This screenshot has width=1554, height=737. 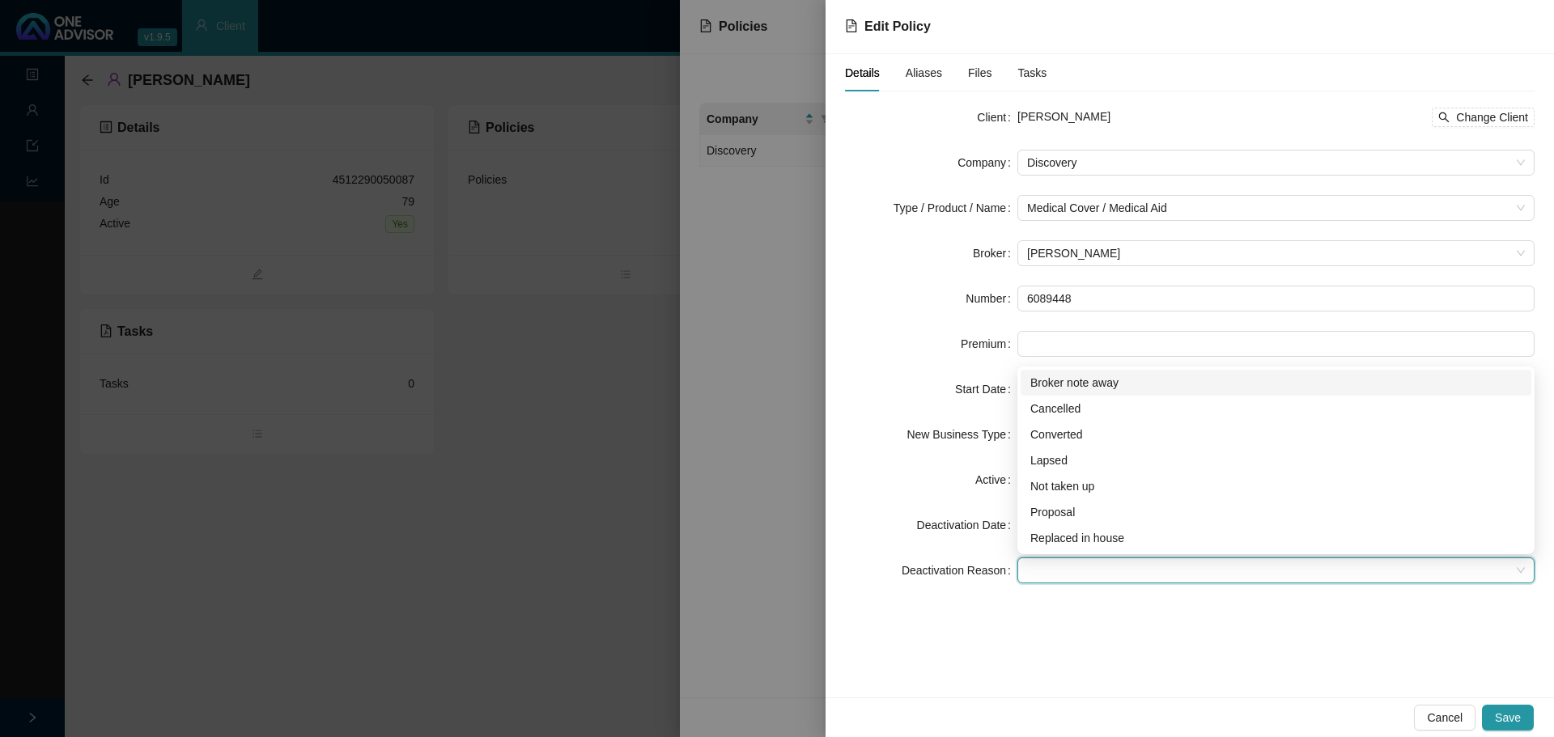 What do you see at coordinates (995, 253) in the screenshot?
I see `label: Broker` at bounding box center [995, 253].